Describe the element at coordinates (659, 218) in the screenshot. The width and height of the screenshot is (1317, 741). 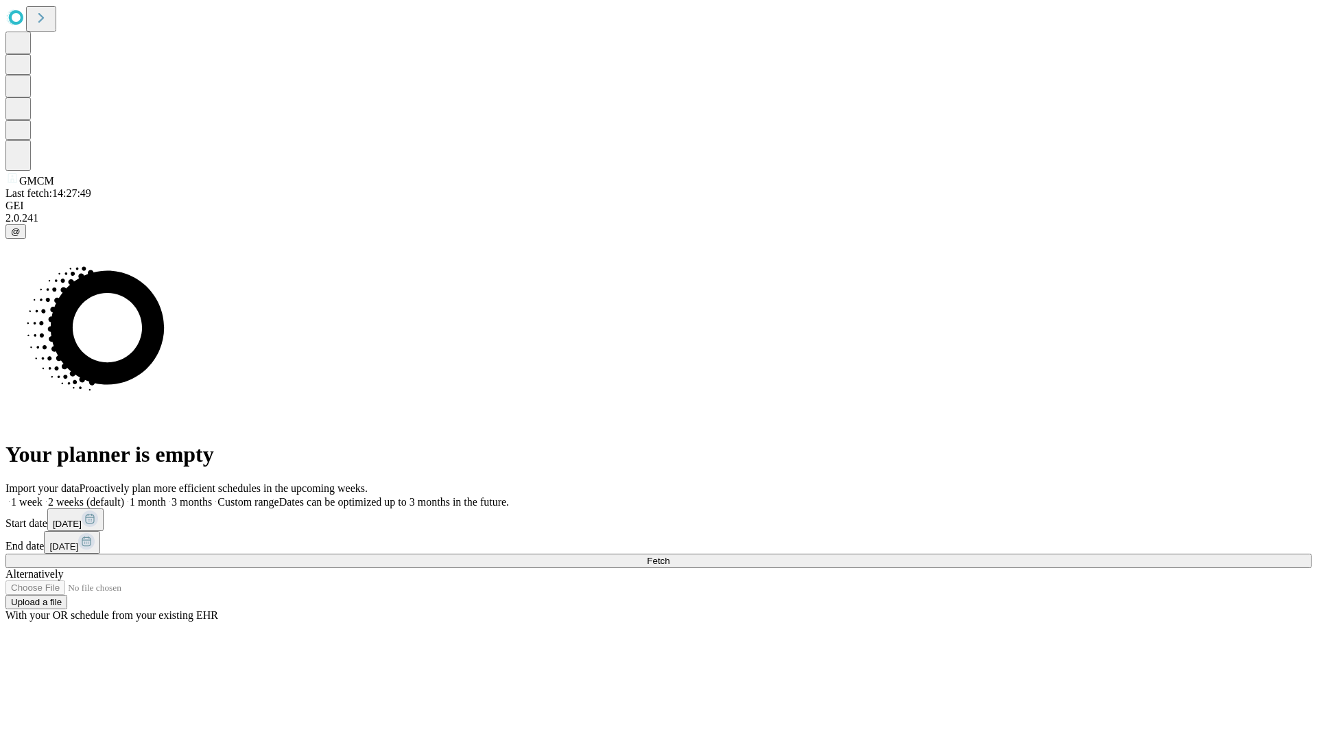
I see `div: 2.0.241` at that location.